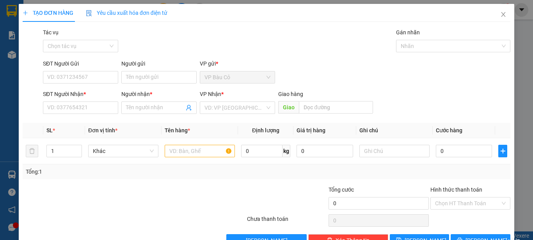  I want to click on div: Người gửi, so click(159, 64).